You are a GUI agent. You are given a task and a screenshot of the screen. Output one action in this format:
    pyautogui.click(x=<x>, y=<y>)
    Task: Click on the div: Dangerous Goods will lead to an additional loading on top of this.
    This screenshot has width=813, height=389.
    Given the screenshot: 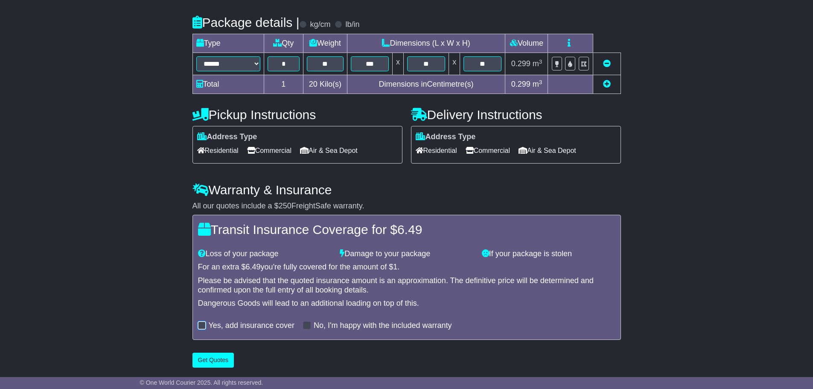 What is the action you would take?
    pyautogui.click(x=407, y=303)
    